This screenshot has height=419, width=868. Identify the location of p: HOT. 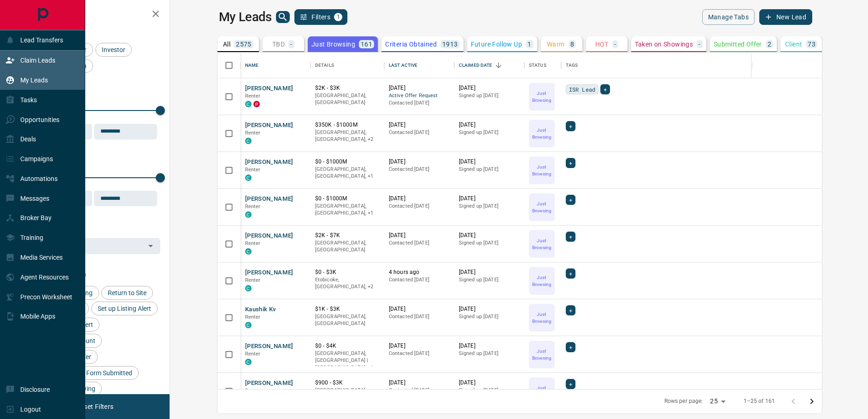
(602, 44).